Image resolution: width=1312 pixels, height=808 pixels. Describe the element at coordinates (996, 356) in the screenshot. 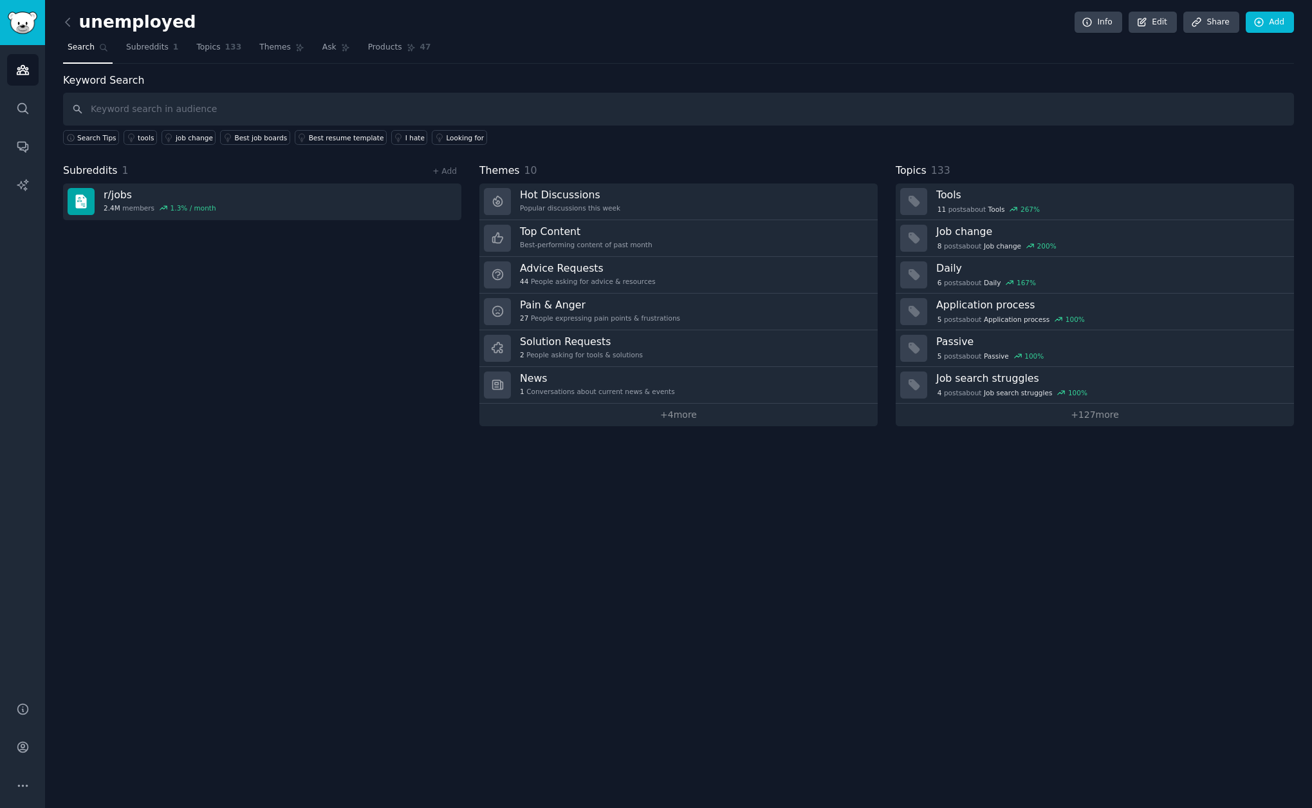

I see `span: Passive` at that location.